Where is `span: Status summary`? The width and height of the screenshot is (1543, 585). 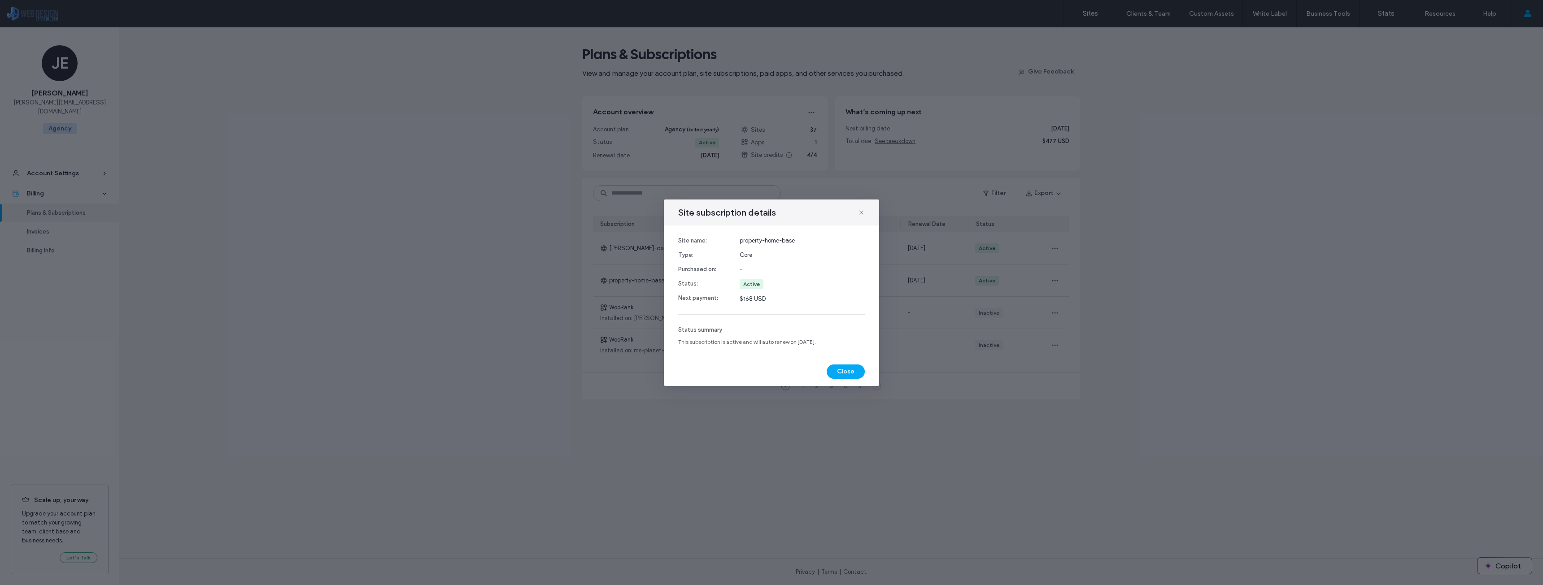 span: Status summary is located at coordinates (772, 330).